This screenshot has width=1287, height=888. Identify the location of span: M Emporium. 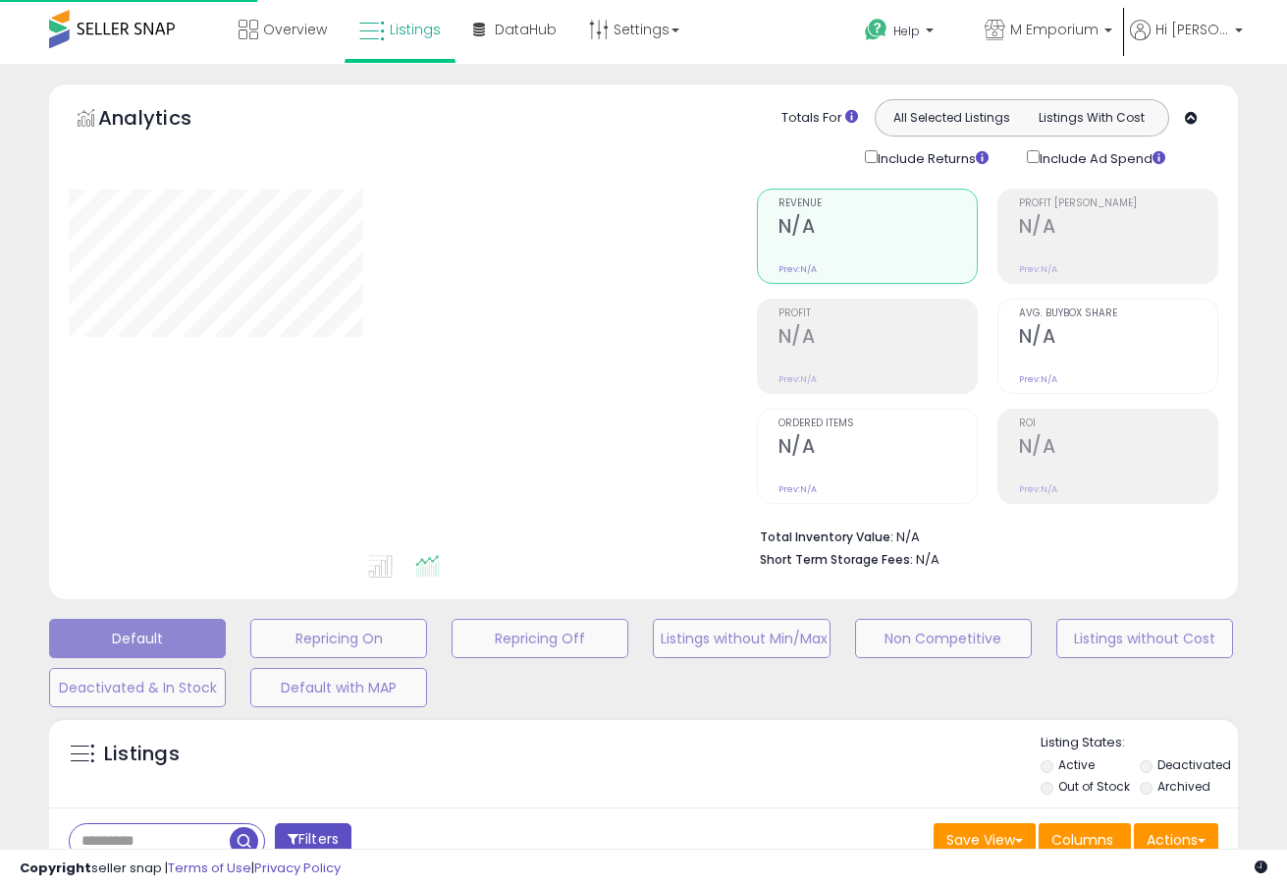
(1054, 29).